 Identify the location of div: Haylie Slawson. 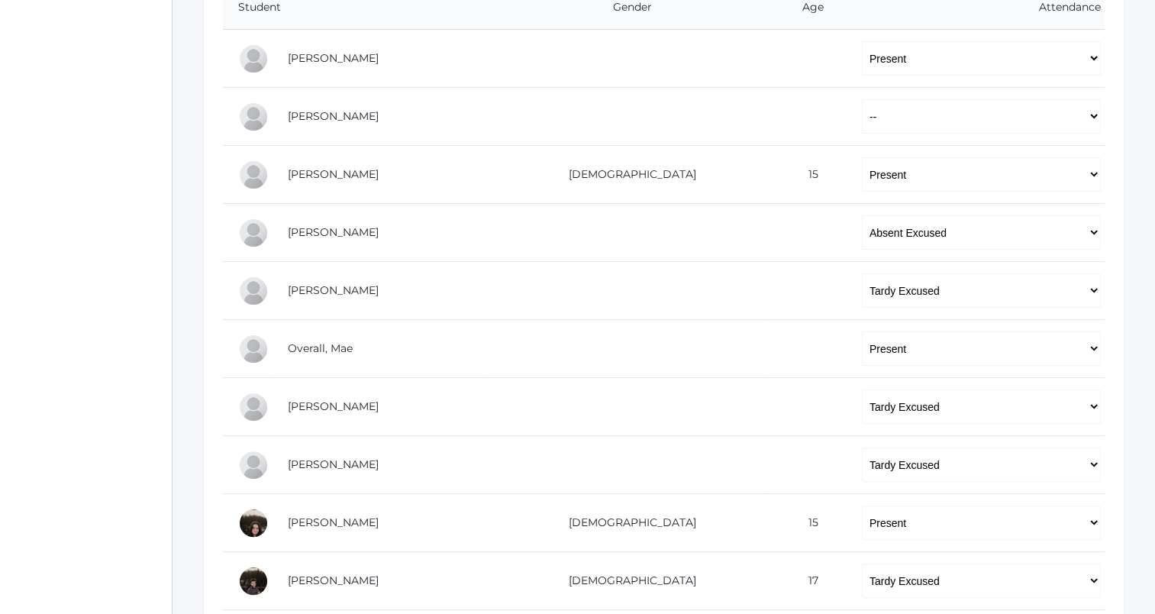
(253, 523).